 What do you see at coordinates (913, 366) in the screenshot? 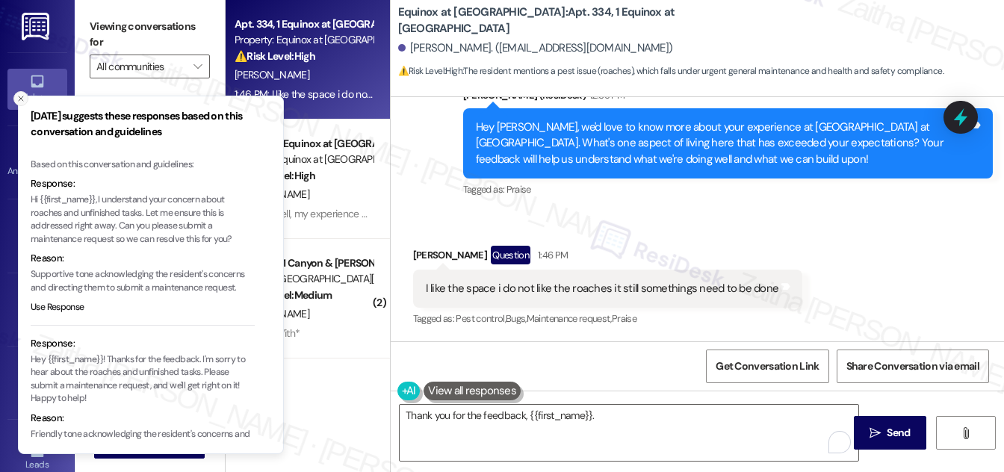
I see `span: Share Conversation via email` at bounding box center [913, 366].